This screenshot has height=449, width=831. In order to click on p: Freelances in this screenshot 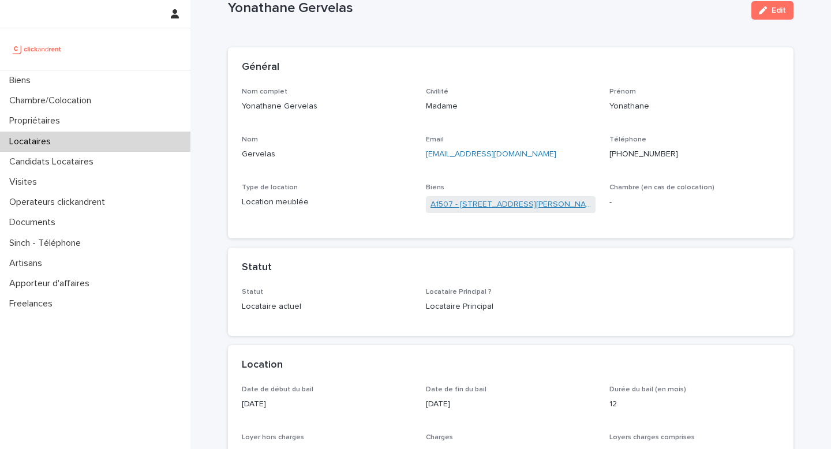, I will do `click(33, 304)`.